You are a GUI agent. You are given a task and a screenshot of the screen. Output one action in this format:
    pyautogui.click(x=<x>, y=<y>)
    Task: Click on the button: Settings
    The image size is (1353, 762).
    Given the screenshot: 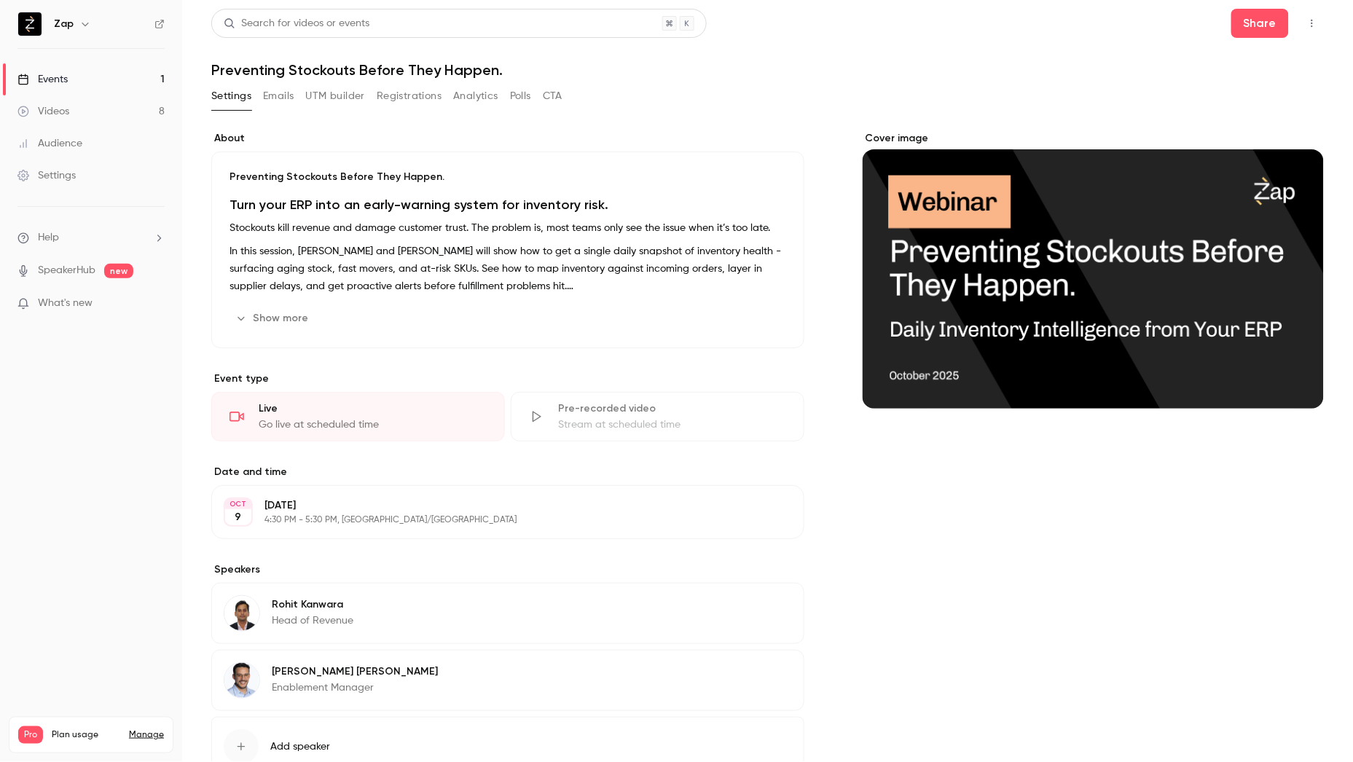 What is the action you would take?
    pyautogui.click(x=231, y=96)
    